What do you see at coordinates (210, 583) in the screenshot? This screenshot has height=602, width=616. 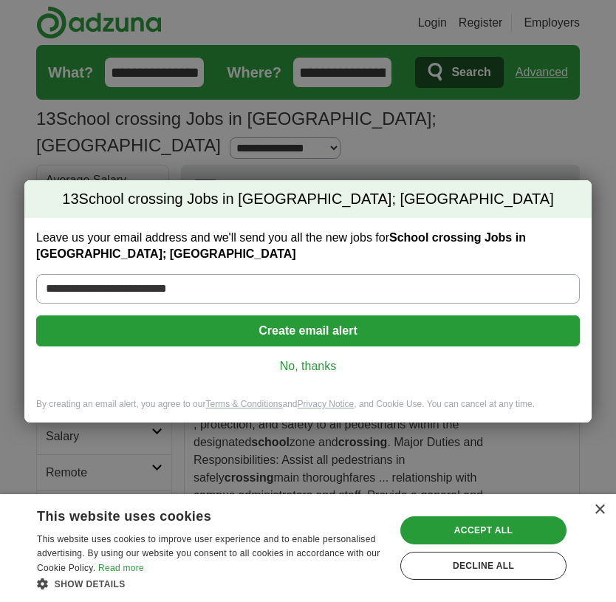 I see `div: Show details` at bounding box center [210, 583].